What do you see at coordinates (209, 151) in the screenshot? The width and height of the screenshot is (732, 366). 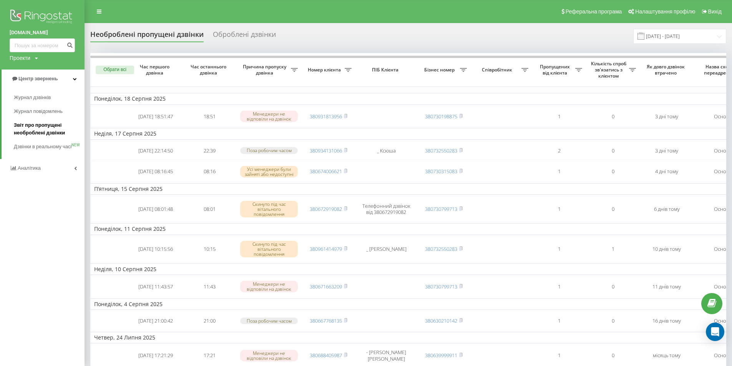 I see `td: 22:39` at bounding box center [209, 151].